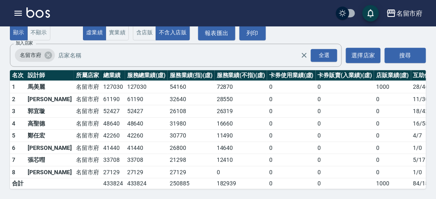  What do you see at coordinates (253, 33) in the screenshot?
I see `button: 列印` at bounding box center [253, 33].